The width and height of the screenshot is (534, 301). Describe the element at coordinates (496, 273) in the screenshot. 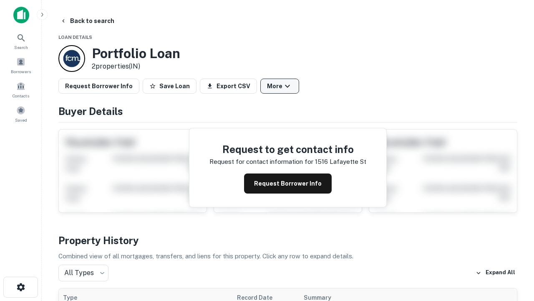

I see `button: Expand All` at that location.